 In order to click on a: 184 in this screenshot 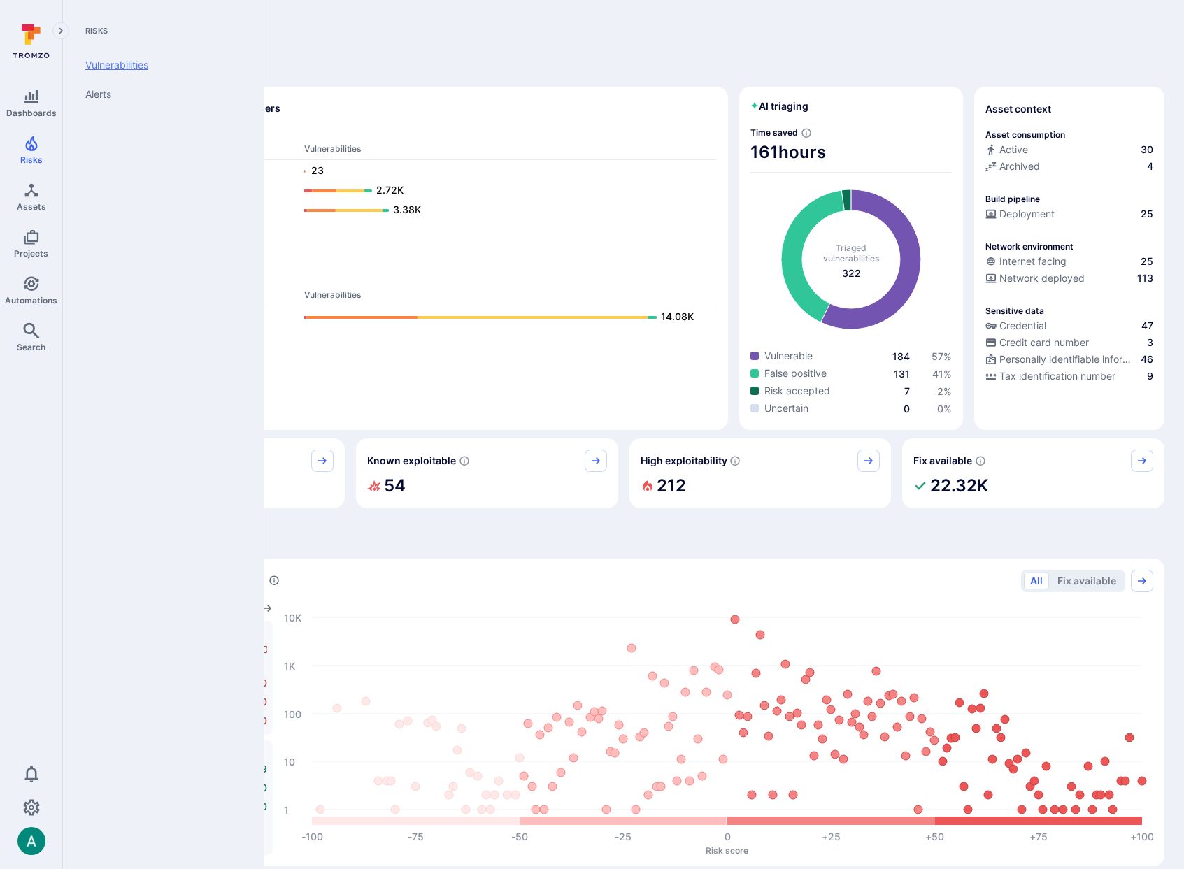, I will do `click(900, 356)`.